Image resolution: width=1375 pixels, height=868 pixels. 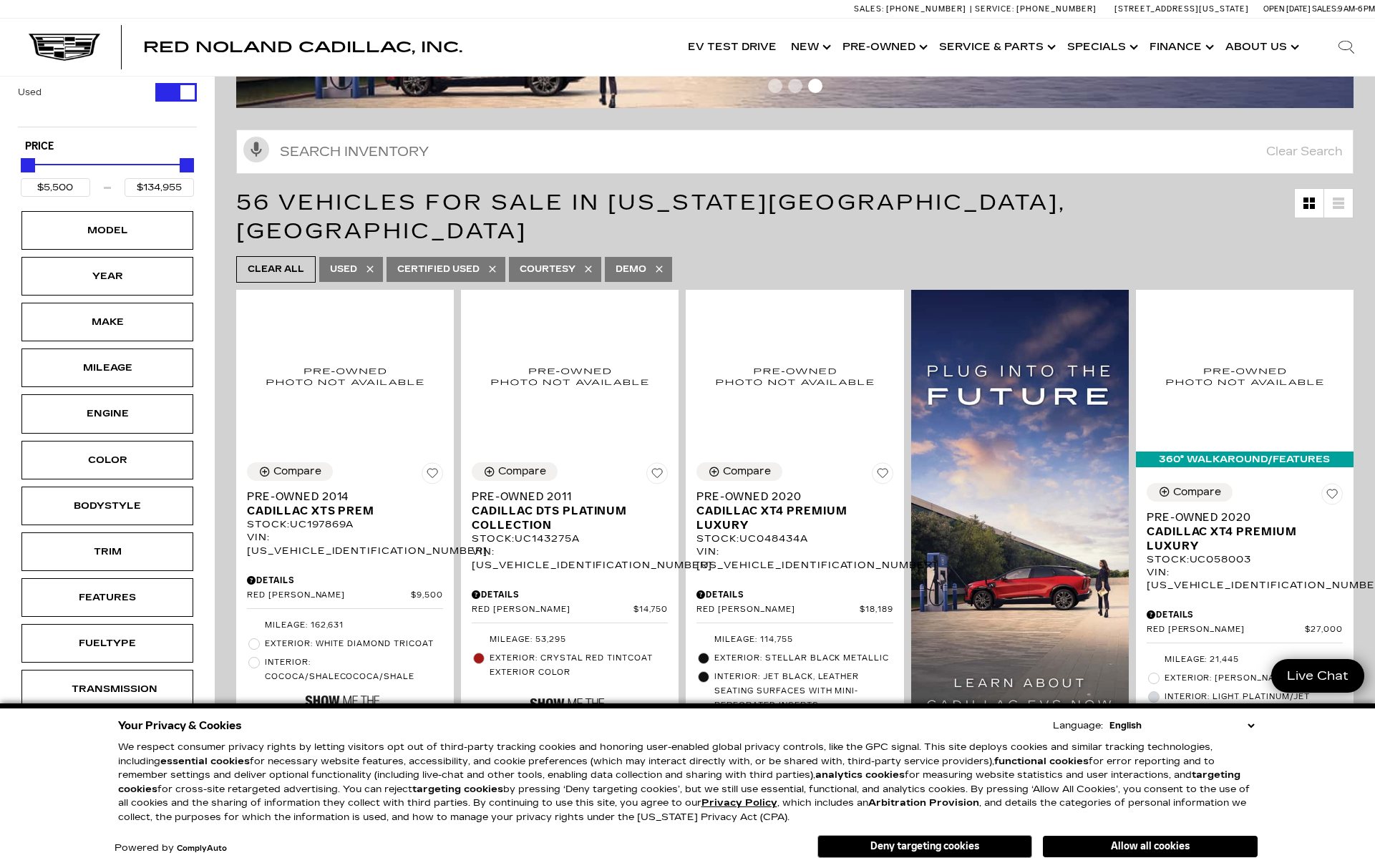 I want to click on span: Cadillac XT4 Premium Luxury, so click(x=789, y=518).